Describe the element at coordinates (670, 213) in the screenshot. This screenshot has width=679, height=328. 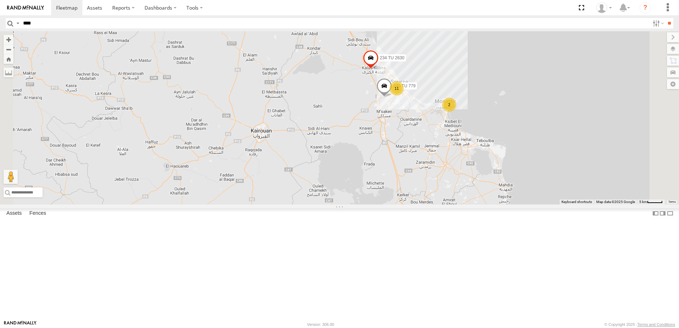
I see `label: Hide Summary Table` at that location.